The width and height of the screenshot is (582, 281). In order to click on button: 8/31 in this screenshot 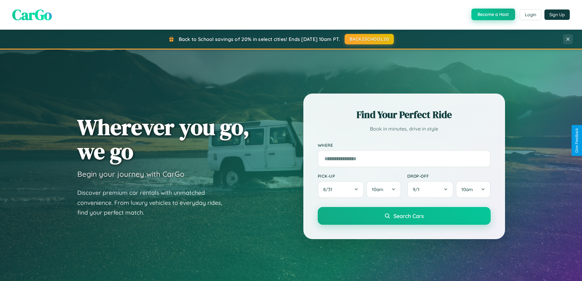, I will do `click(341, 189)`.